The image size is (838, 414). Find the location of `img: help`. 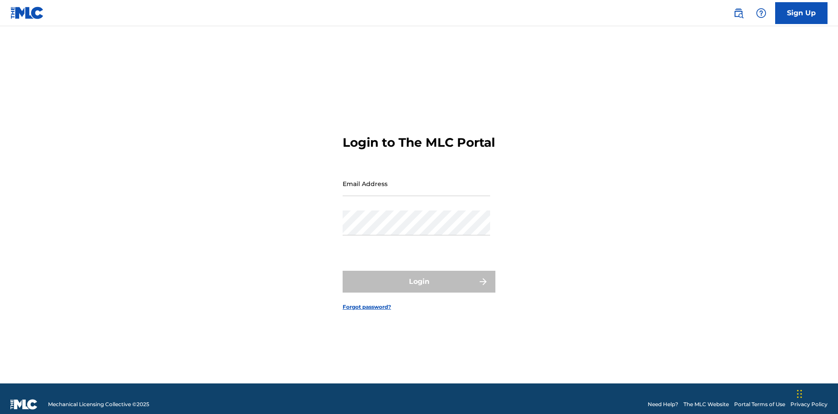

img: help is located at coordinates (761, 13).